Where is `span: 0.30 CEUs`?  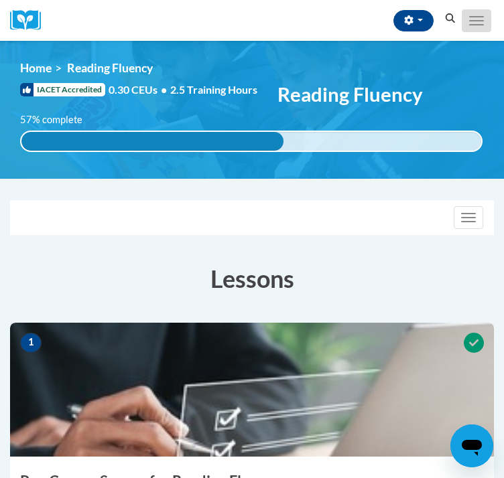
span: 0.30 CEUs is located at coordinates (139, 90).